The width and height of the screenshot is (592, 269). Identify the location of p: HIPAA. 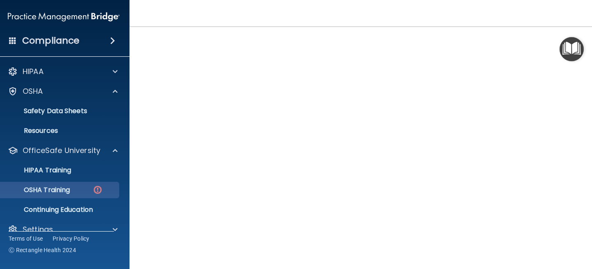
(33, 72).